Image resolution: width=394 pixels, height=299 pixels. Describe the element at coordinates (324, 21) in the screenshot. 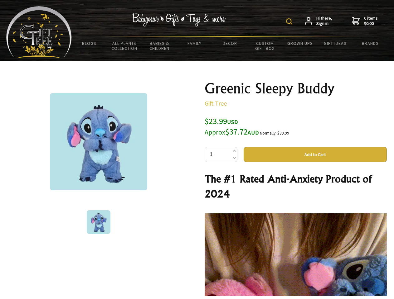

I see `span: Hi there,` at that location.